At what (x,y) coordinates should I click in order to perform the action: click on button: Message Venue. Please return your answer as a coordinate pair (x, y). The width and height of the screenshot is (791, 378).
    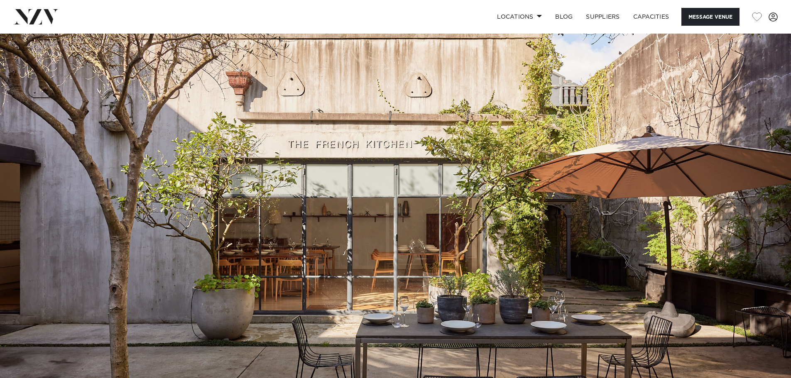
    Looking at the image, I should click on (711, 17).